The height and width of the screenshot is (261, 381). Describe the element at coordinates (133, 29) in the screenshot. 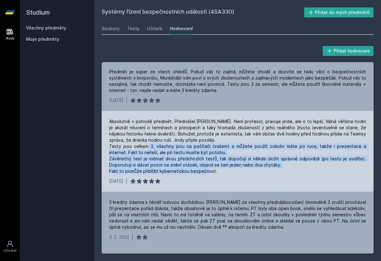

I see `a: Testy` at that location.